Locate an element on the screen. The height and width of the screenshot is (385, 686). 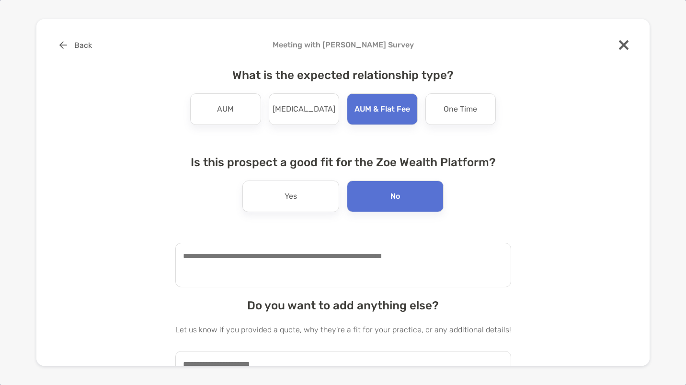
p: AUM is located at coordinates (225, 109).